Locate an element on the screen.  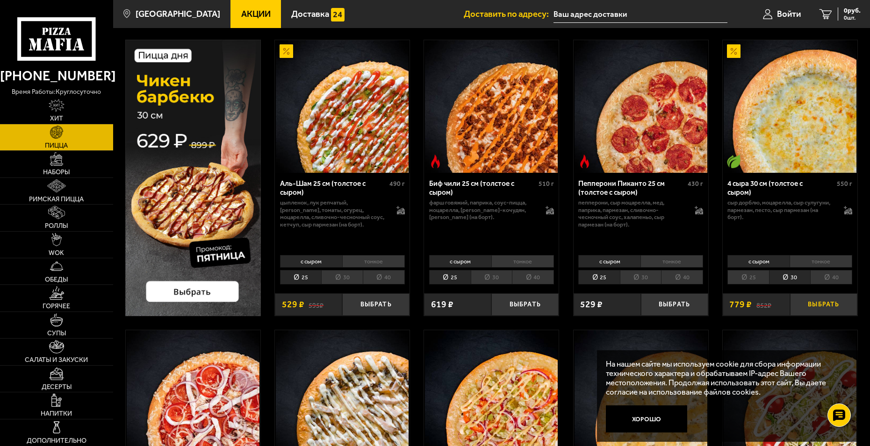
p: На нашем сайте мы используем cookie для сбора информации технического характера и обрабатываем IP... is located at coordinates (724, 378).